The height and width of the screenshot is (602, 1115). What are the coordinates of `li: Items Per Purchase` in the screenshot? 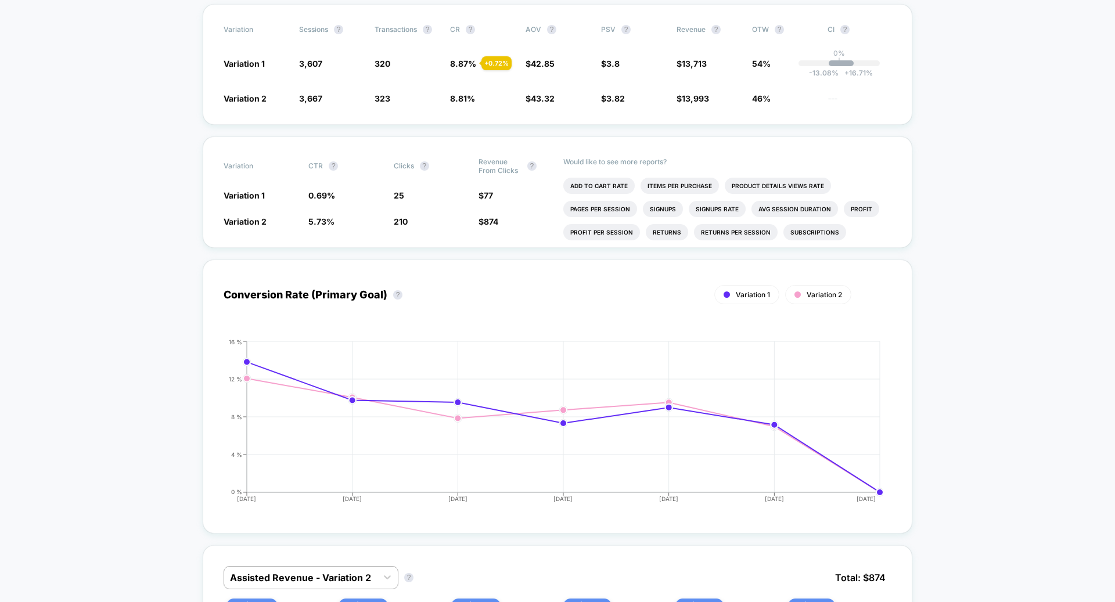 It's located at (679, 186).